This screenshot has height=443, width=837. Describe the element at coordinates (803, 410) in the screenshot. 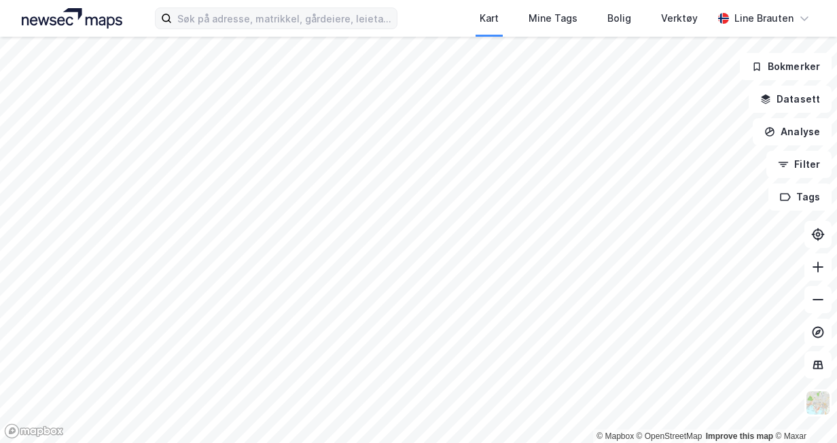

I see `div: Kontrollprogram for chat` at that location.